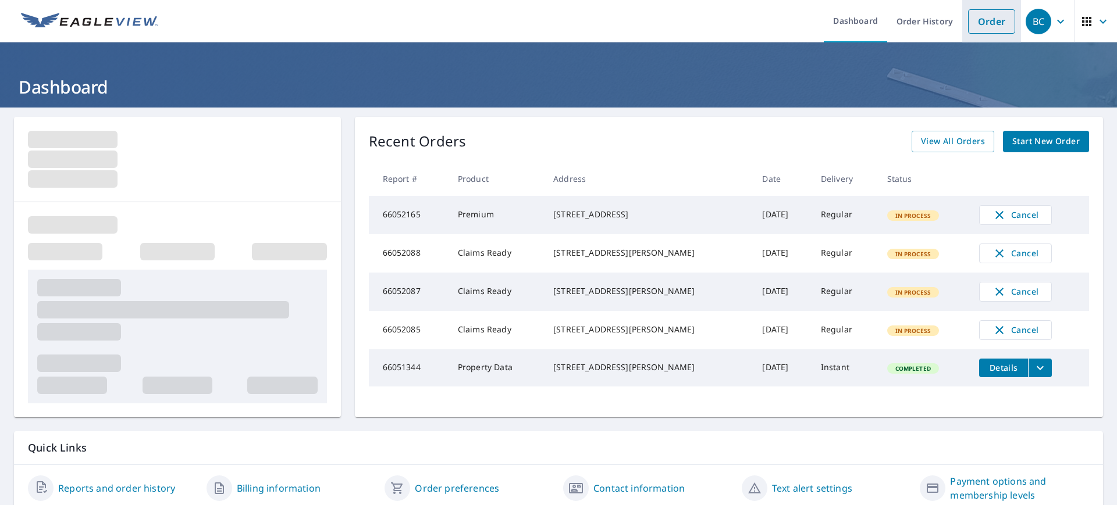  I want to click on p: Recent Orders, so click(418, 141).